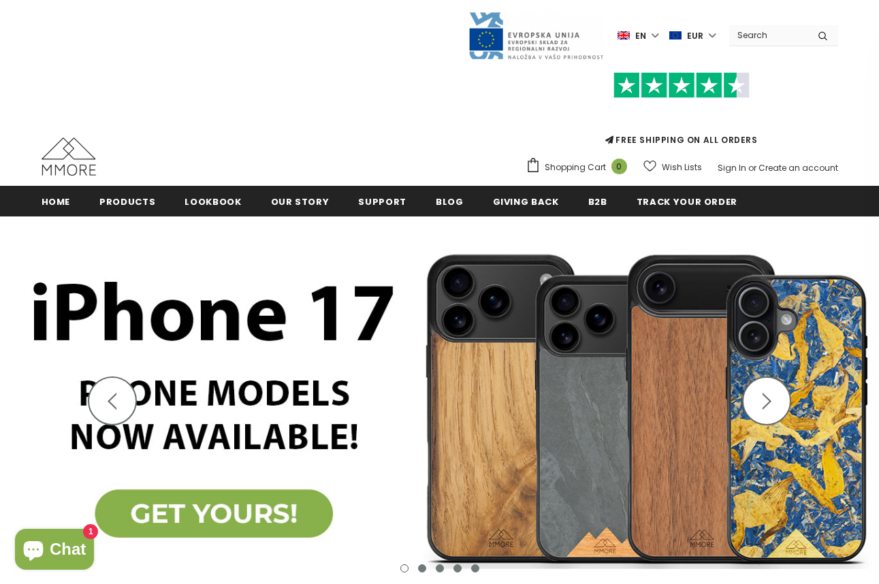  Describe the element at coordinates (687, 201) in the screenshot. I see `a: Track your order` at that location.